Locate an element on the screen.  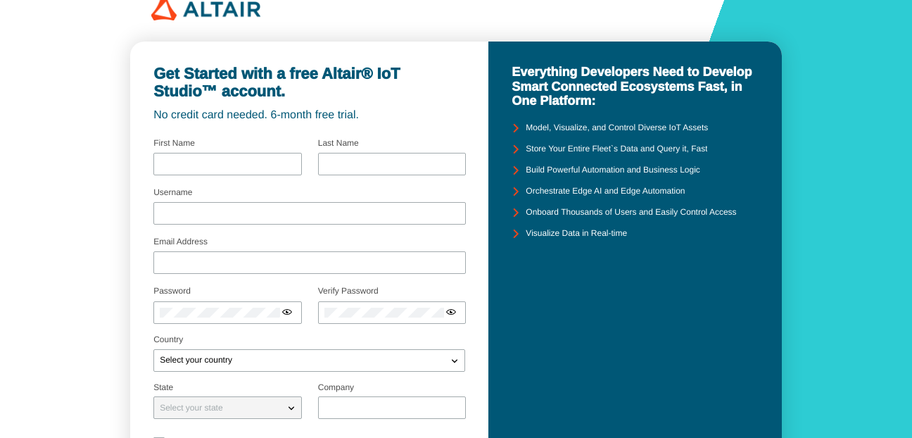
label: Password is located at coordinates (172, 291).